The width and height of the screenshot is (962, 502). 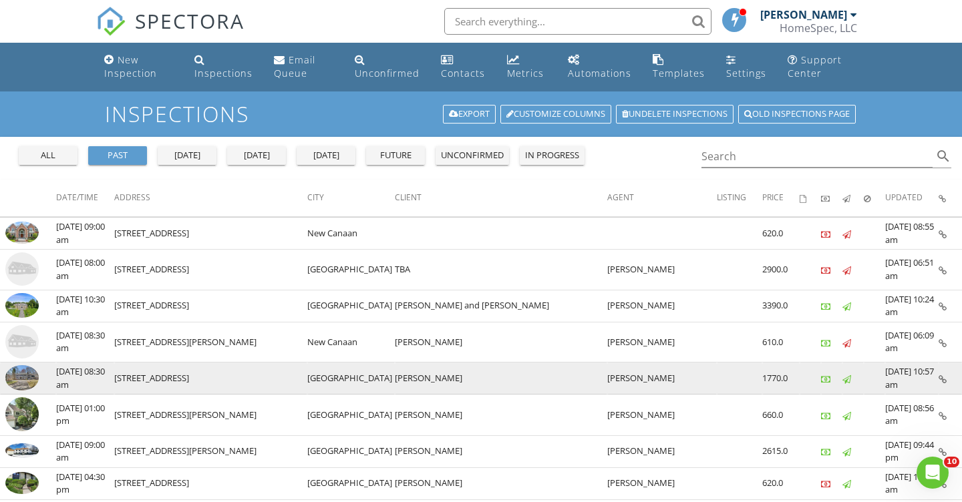 I want to click on div: Support Center, so click(x=815, y=66).